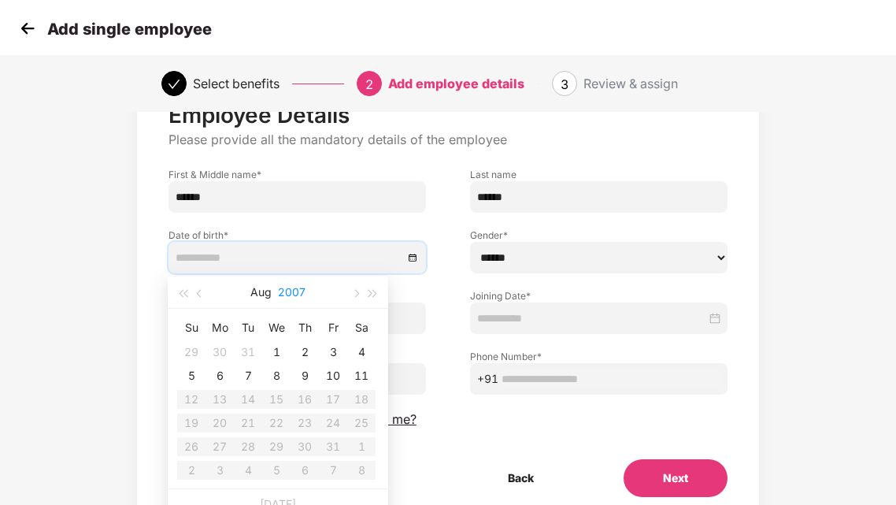 Image resolution: width=896 pixels, height=505 pixels. What do you see at coordinates (191, 352) in the screenshot?
I see `td: 2007-07-29` at bounding box center [191, 352].